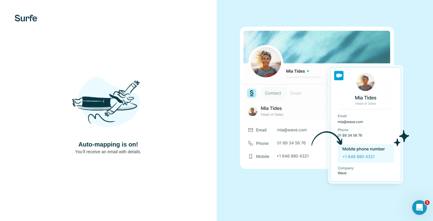 The height and width of the screenshot is (221, 433). I want to click on img: Surfe's logo, so click(26, 18).